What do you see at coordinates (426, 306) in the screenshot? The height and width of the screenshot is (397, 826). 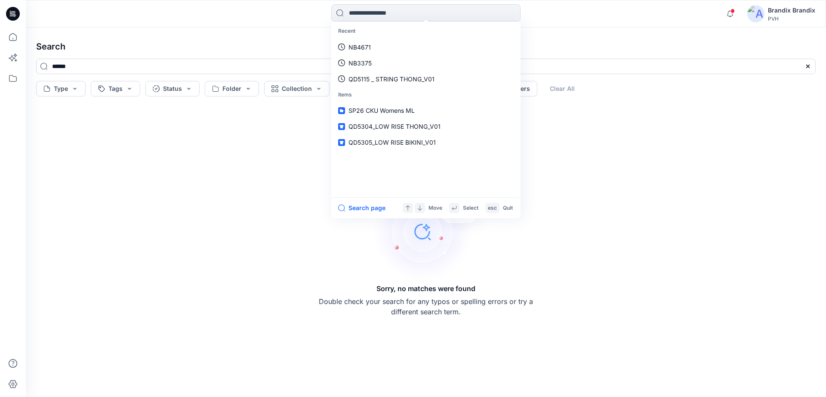 I see `p: Double check your search for any typos or spelling errors or try a different search term.` at bounding box center [426, 306].